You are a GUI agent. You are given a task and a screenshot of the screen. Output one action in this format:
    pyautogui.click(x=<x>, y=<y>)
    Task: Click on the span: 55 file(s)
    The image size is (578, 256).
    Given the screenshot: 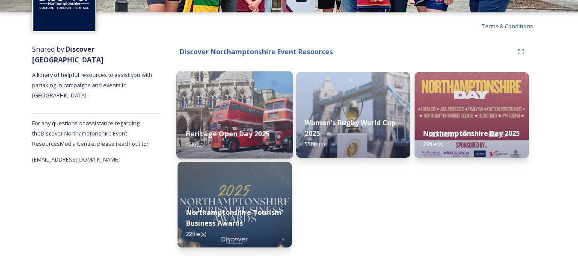 What is the action you would take?
    pyautogui.click(x=315, y=144)
    